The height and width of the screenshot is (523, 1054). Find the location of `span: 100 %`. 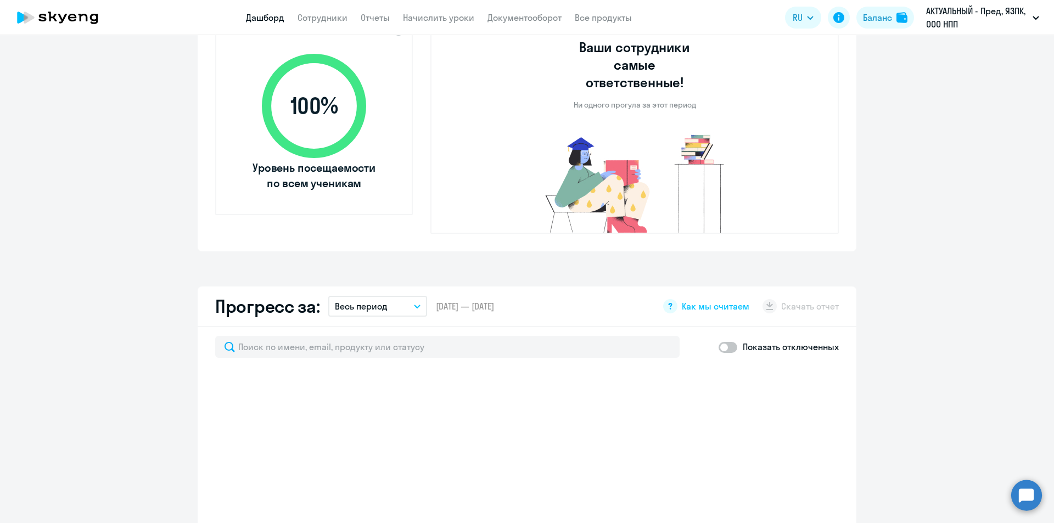

span: 100 % is located at coordinates (314, 106).